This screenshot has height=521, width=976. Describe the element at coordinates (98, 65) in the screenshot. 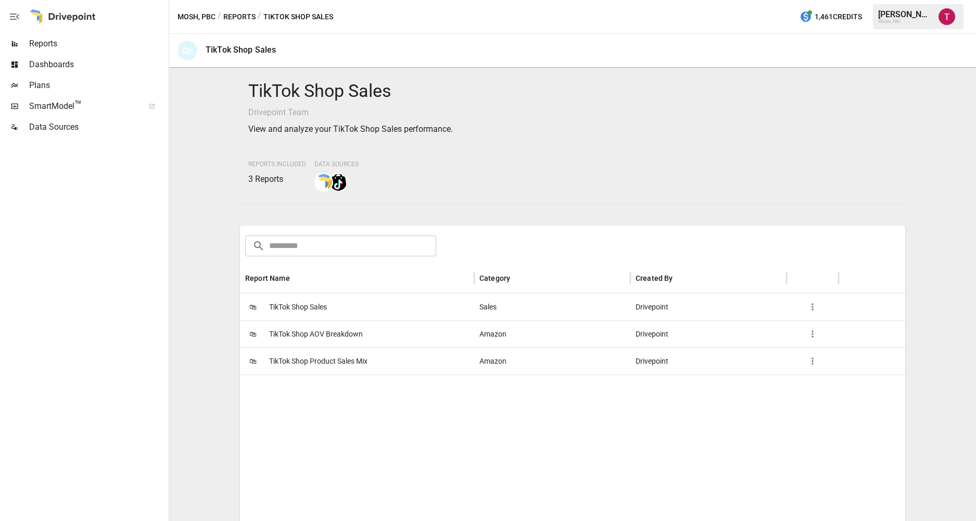

I see `span: Dashboards` at that location.